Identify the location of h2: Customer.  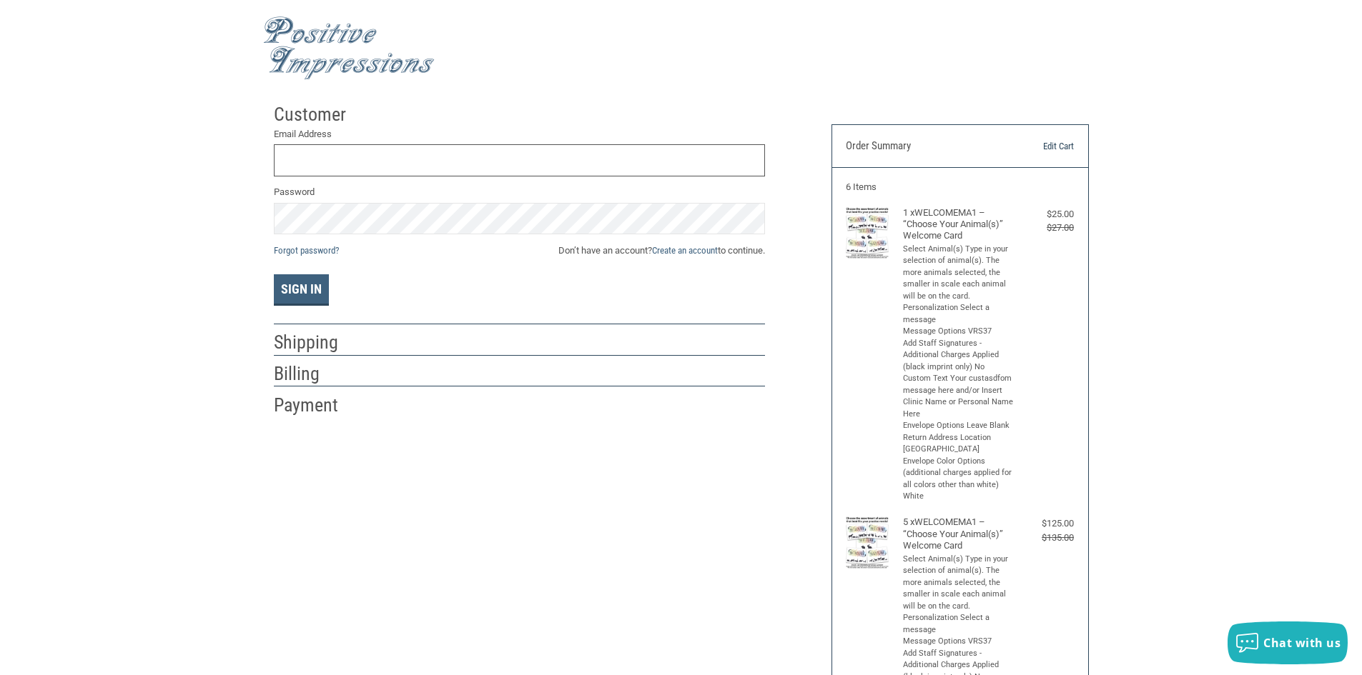
(315, 114).